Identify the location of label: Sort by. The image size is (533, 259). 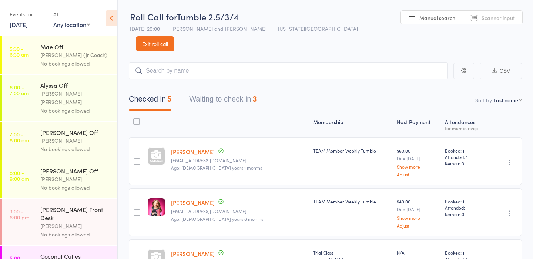
(483, 100).